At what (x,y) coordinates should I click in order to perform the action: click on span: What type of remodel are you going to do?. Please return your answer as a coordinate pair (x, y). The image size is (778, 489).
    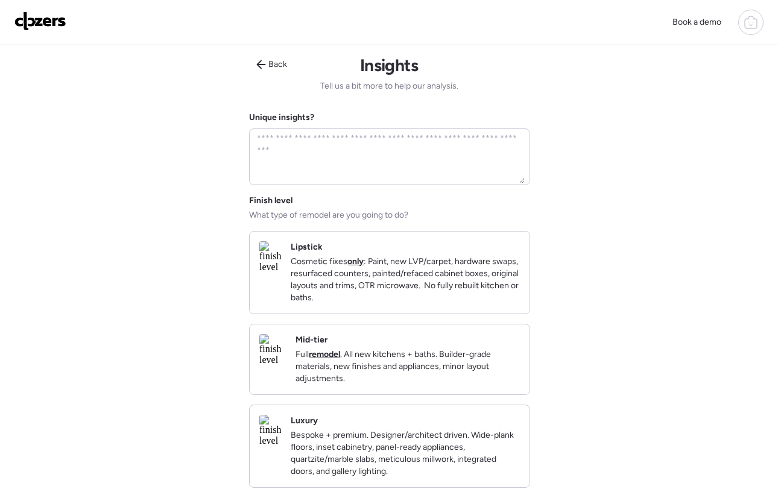
    Looking at the image, I should click on (329, 215).